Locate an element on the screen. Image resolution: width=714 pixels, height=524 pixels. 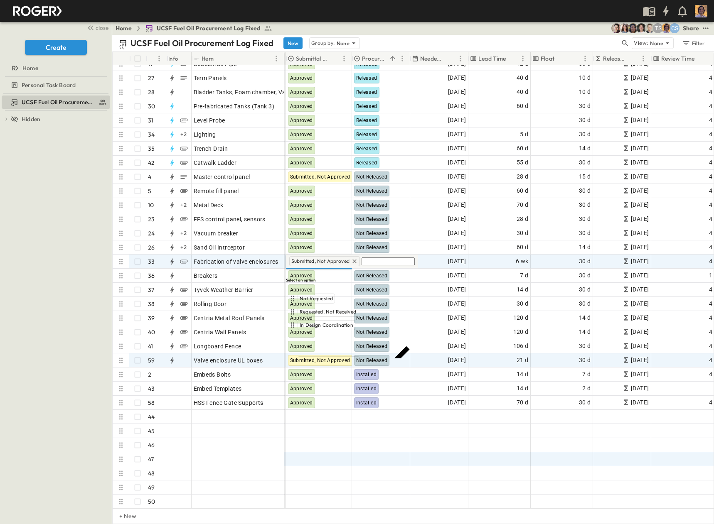
span: 2 d is located at coordinates (586, 388).